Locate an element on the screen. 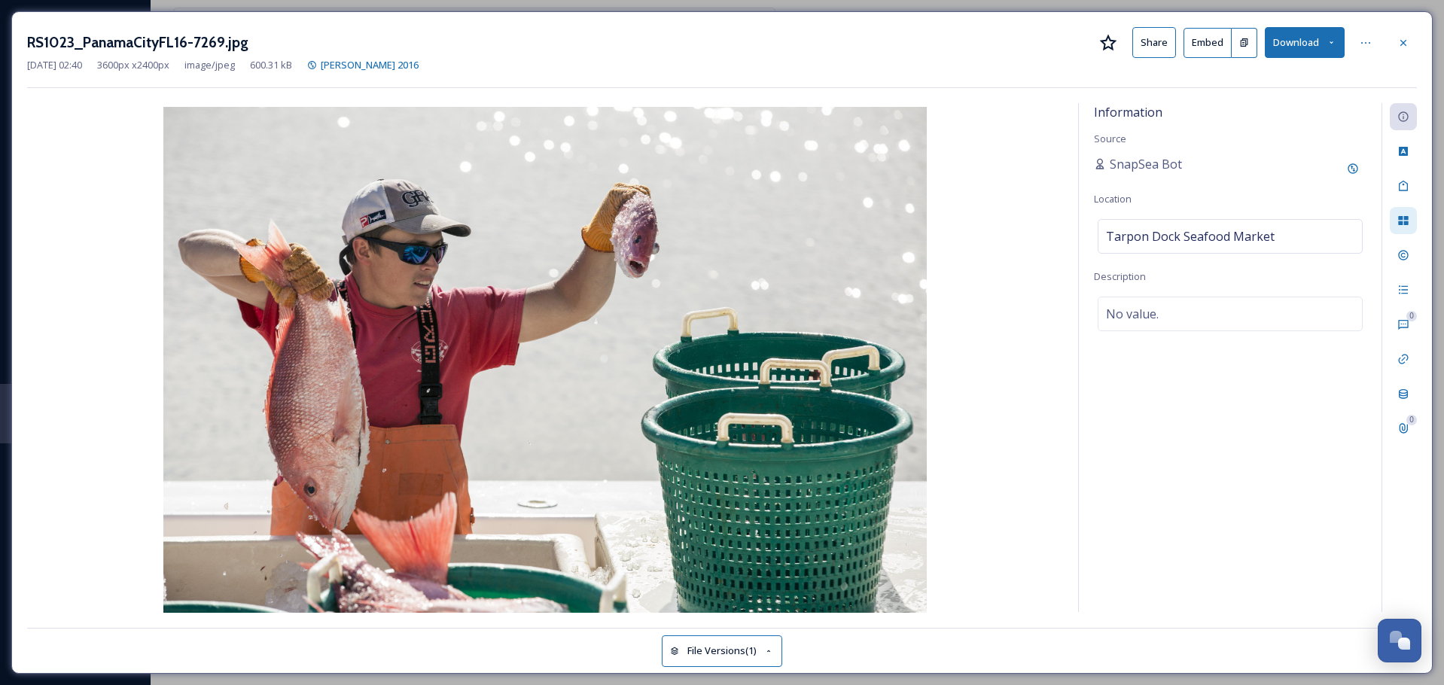 The height and width of the screenshot is (685, 1444). span: image/jpeg is located at coordinates (209, 65).